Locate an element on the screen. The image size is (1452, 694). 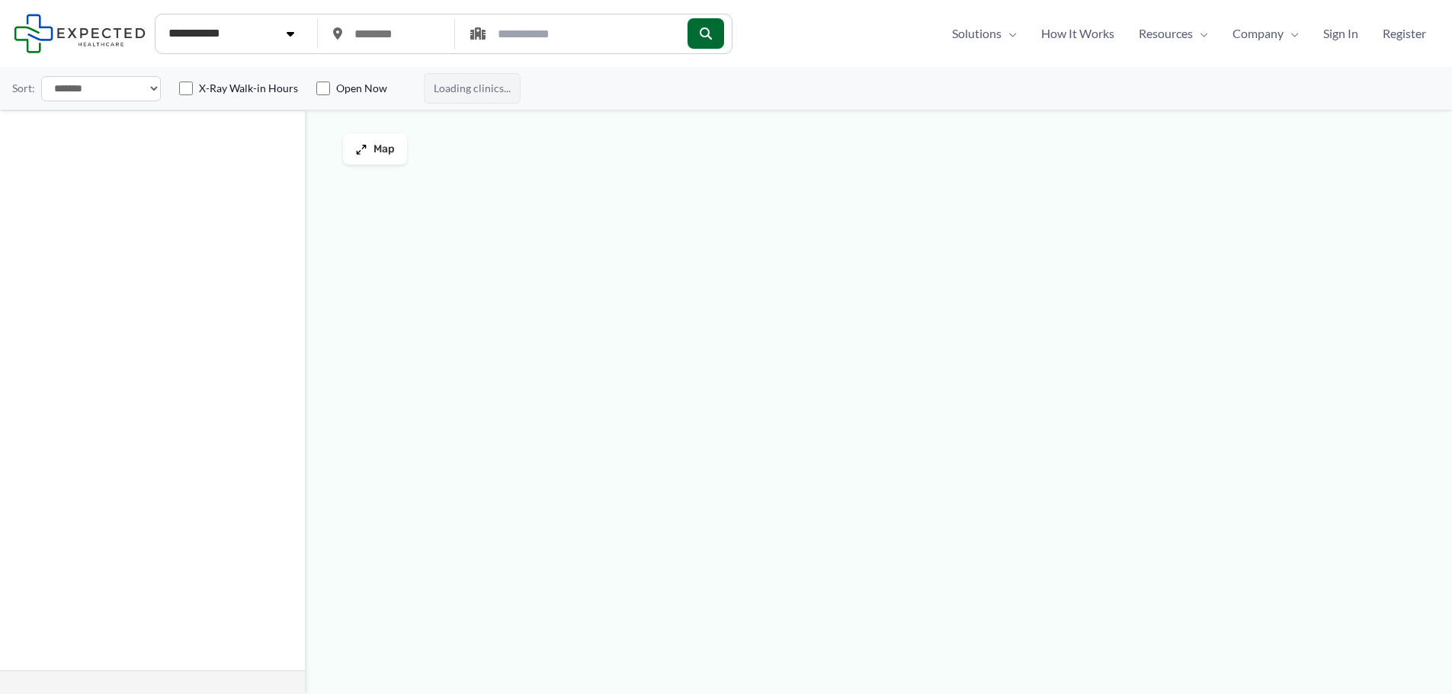
span: Company is located at coordinates (1257, 34).